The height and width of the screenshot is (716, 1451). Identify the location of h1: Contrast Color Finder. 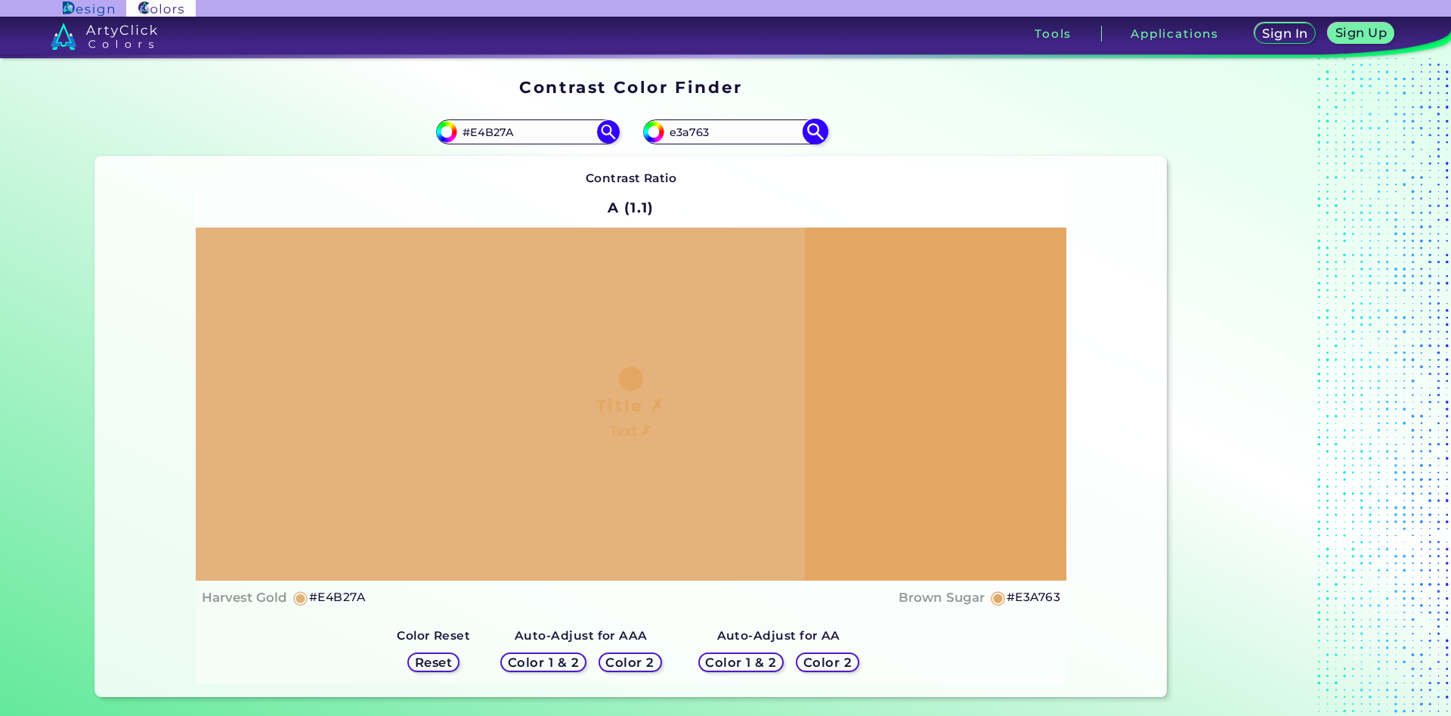
(630, 87).